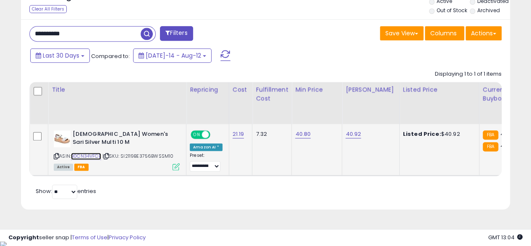 The image size is (531, 246). Describe the element at coordinates (439, 89) in the screenshot. I see `div: Listed Price` at that location.